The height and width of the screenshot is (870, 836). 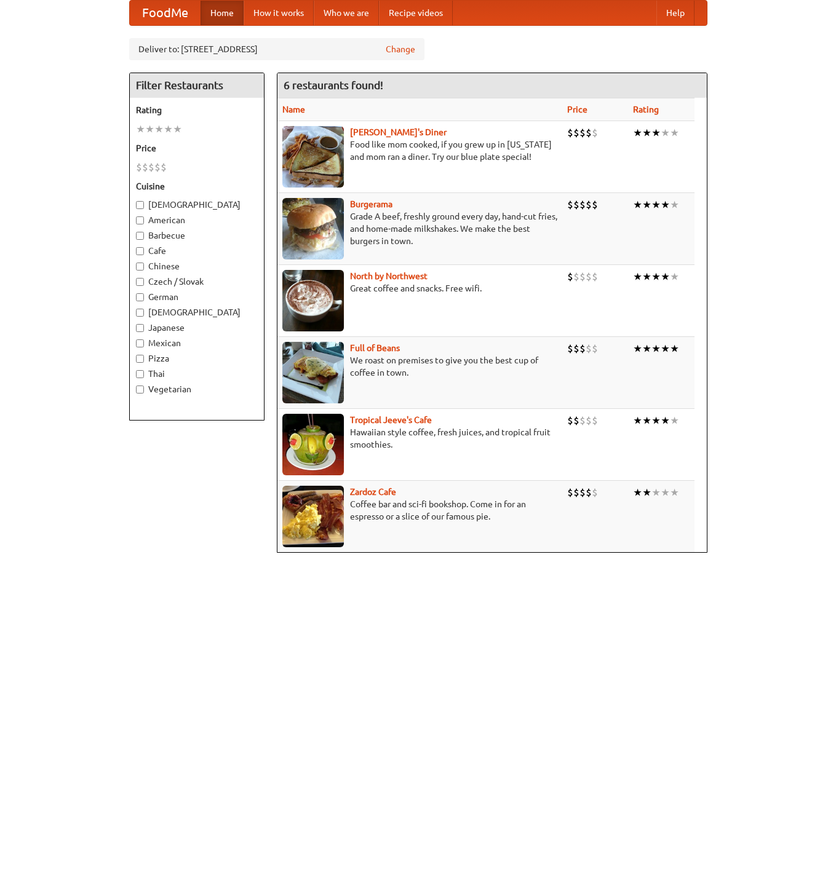 I want to click on label: German, so click(x=197, y=297).